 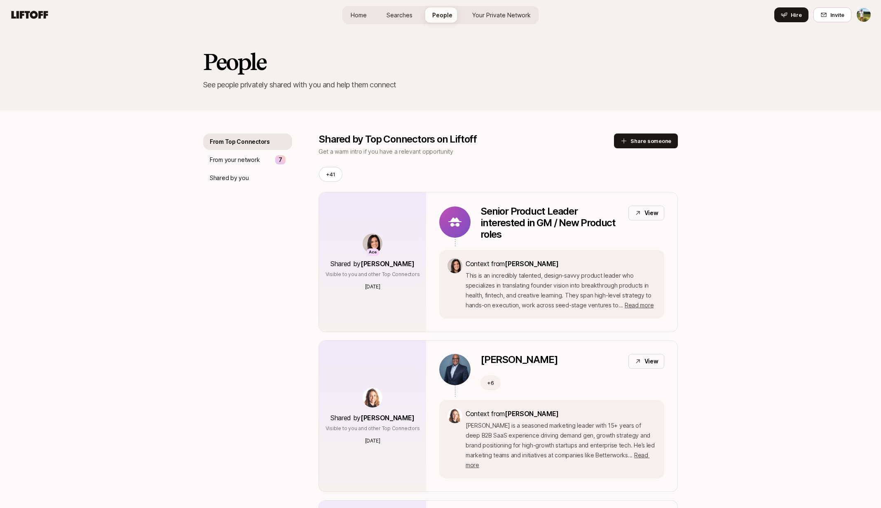 I want to click on p: Senior Product Leader interested in GM / New Product roles, so click(x=551, y=223).